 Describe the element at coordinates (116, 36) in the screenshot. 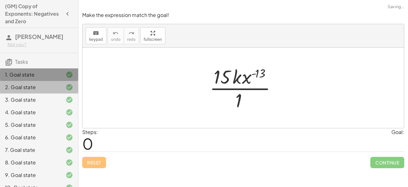

I see `button: undoundo` at that location.